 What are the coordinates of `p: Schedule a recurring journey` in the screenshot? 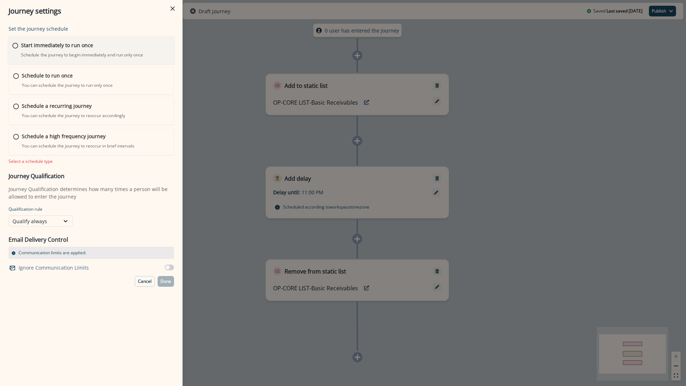 It's located at (57, 106).